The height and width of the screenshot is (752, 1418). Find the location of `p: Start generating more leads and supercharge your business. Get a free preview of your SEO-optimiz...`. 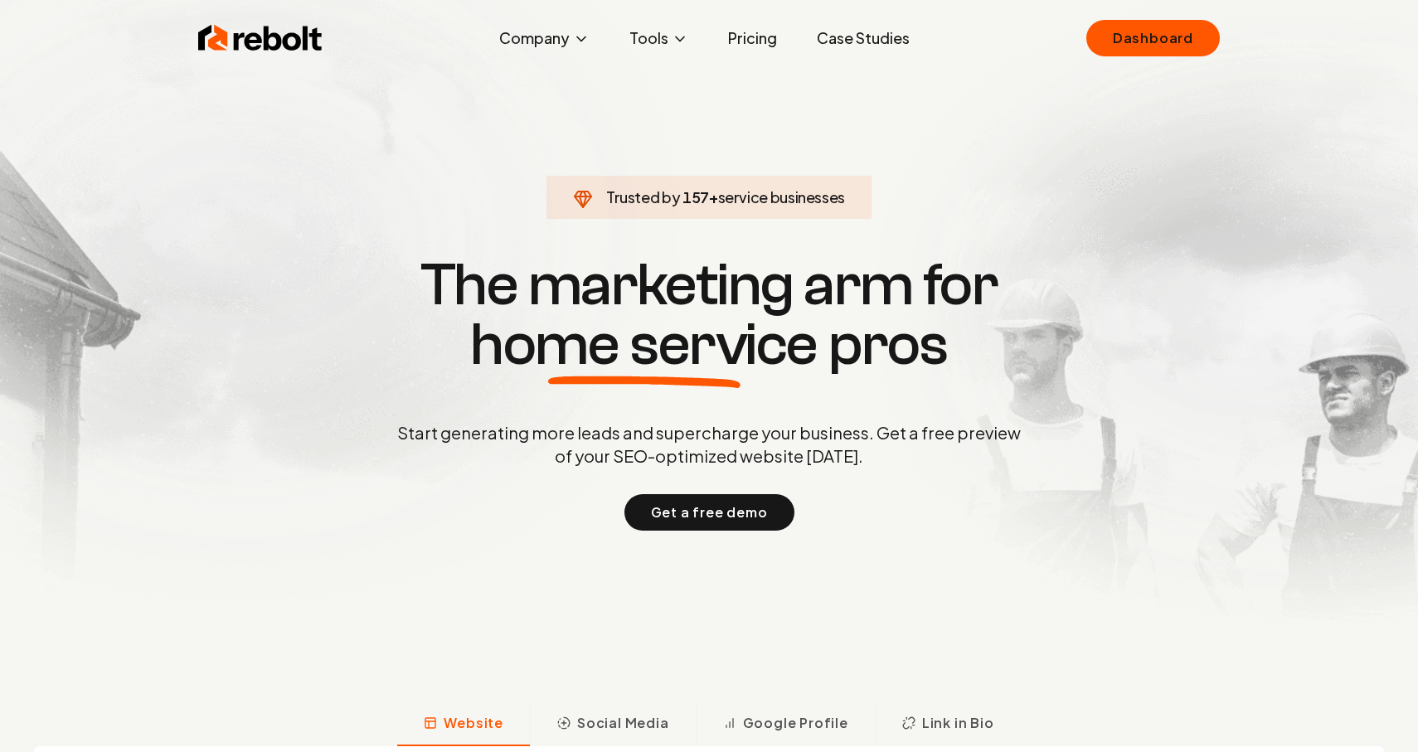

p: Start generating more leads and supercharge your business. Get a free preview of your SEO-optimiz... is located at coordinates (709, 445).